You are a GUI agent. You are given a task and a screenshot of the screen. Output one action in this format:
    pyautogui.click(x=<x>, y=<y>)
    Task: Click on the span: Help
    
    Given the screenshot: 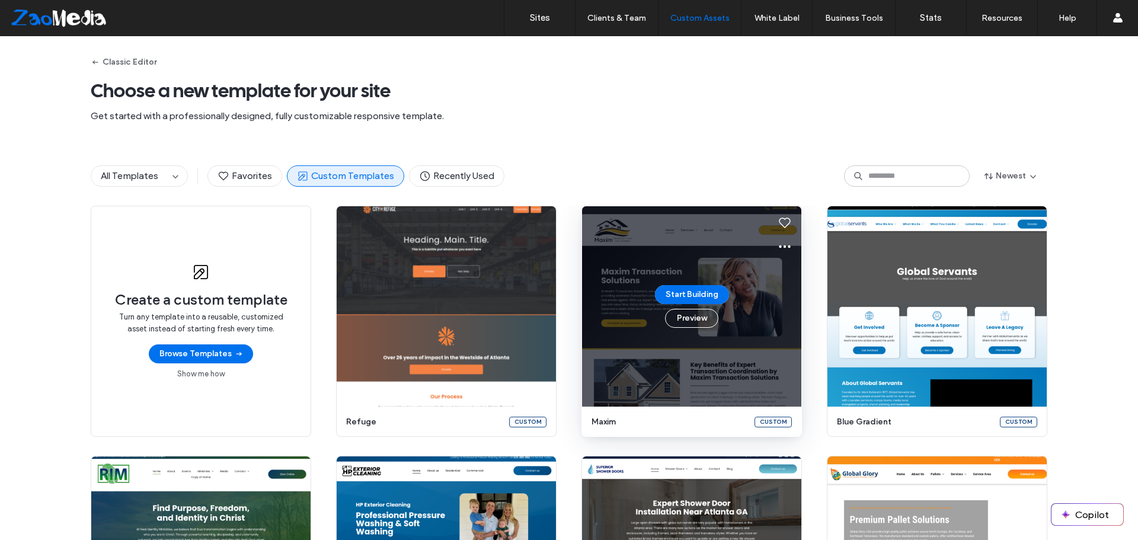 What is the action you would take?
    pyautogui.click(x=39, y=14)
    